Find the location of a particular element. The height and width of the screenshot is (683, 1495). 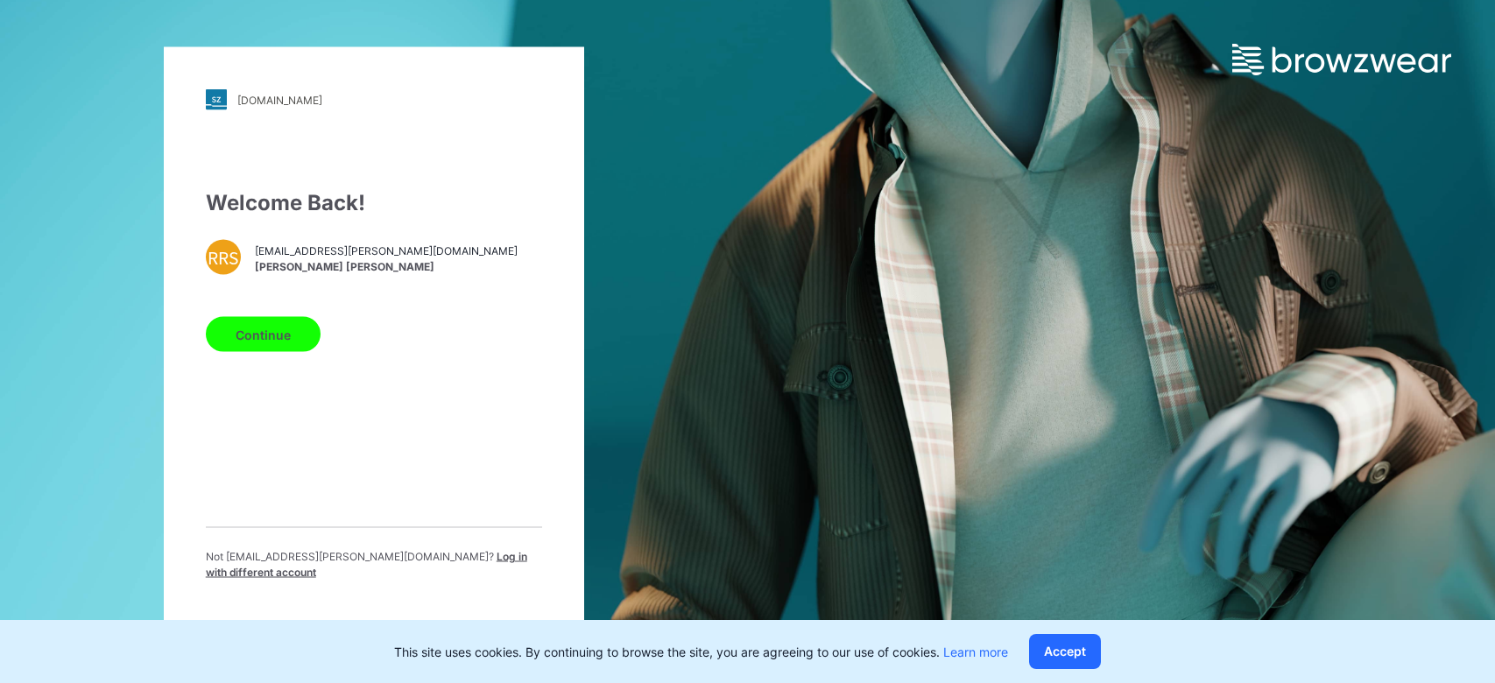

img: stylezone-logo.562084cfcfab977791bfbf7441f1a819.svg is located at coordinates (216, 100).